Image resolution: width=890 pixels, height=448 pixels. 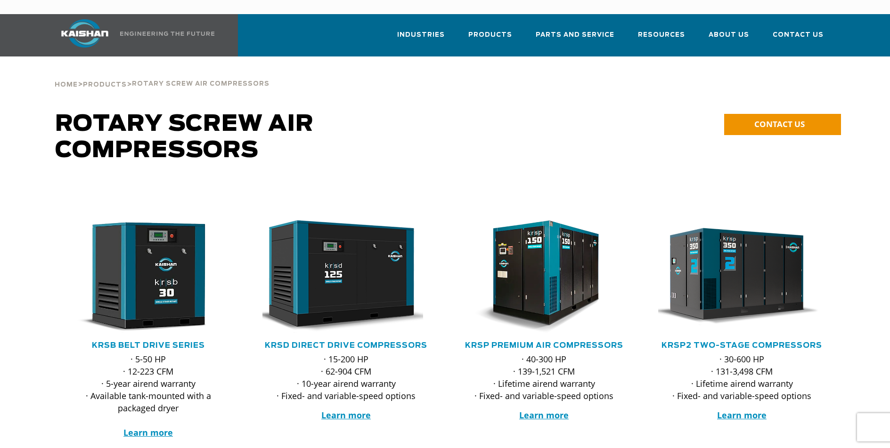 I want to click on img: krsb30, so click(x=141, y=277).